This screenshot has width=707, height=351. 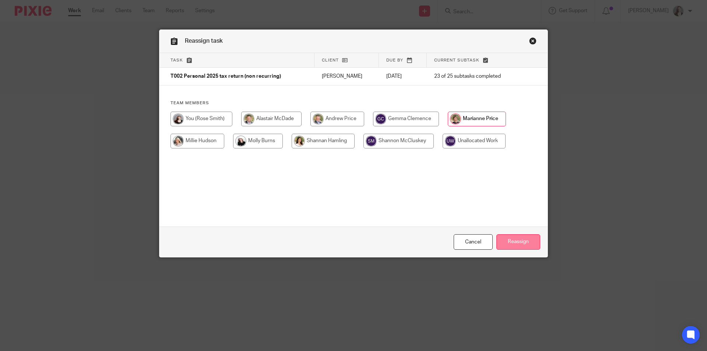 What do you see at coordinates (456, 60) in the screenshot?
I see `span: Current subtask` at bounding box center [456, 60].